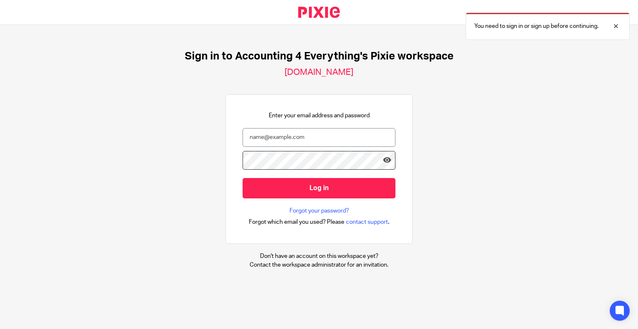 This screenshot has width=638, height=329. What do you see at coordinates (319, 211) in the screenshot?
I see `a: Forgot your password?` at bounding box center [319, 211].